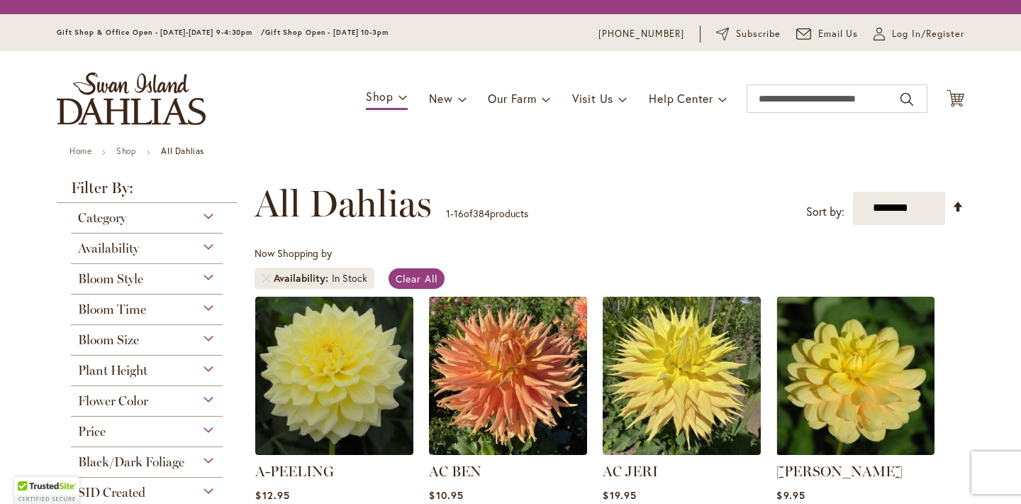 Image resolution: width=1021 pixels, height=504 pixels. I want to click on span: 384, so click(482, 213).